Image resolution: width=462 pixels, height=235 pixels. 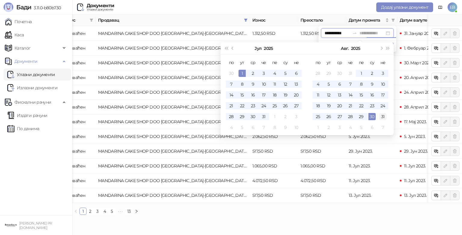 I want to click on li: 3, so click(x=97, y=211).